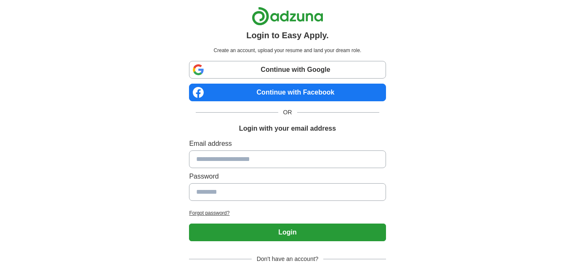 This screenshot has width=575, height=266. Describe the element at coordinates (287, 70) in the screenshot. I see `a: Continue with Google` at that location.